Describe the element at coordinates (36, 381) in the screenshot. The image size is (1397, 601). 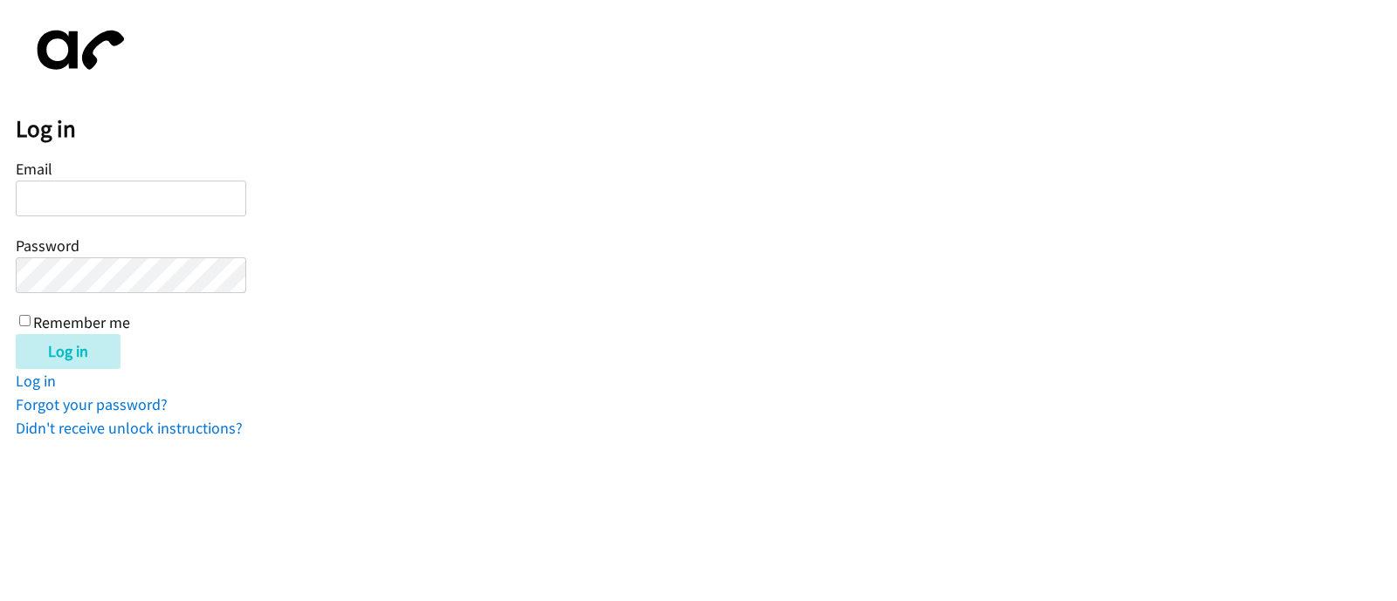
I see `a: Log in` at that location.